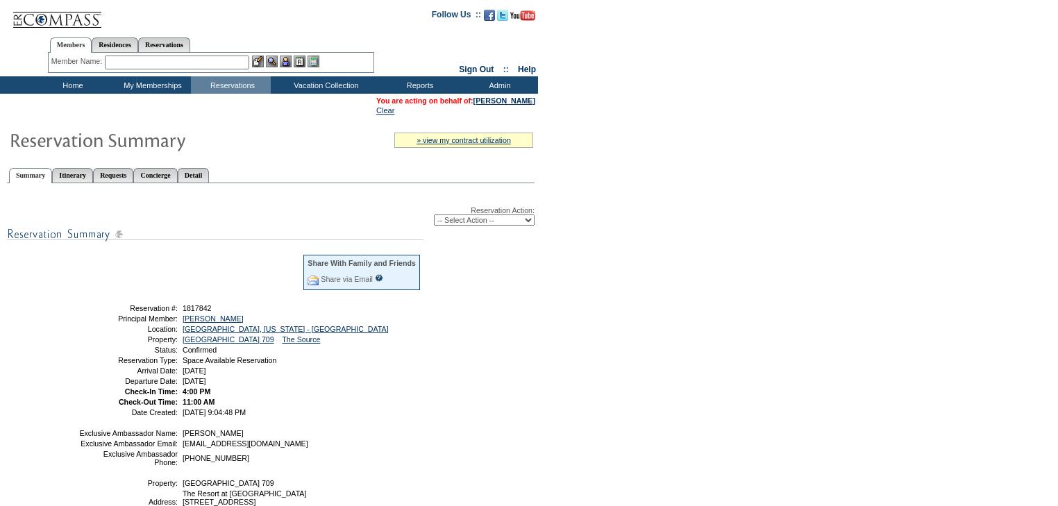 This screenshot has height=506, width=1058. I want to click on strong: Check-In Time:, so click(151, 392).